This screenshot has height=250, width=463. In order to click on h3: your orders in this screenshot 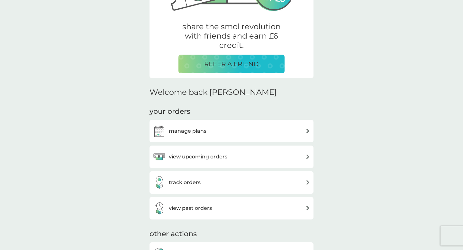, I will do `click(170, 112)`.